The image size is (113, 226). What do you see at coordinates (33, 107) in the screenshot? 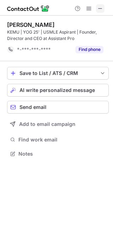
I see `span: Send email` at bounding box center [33, 107].